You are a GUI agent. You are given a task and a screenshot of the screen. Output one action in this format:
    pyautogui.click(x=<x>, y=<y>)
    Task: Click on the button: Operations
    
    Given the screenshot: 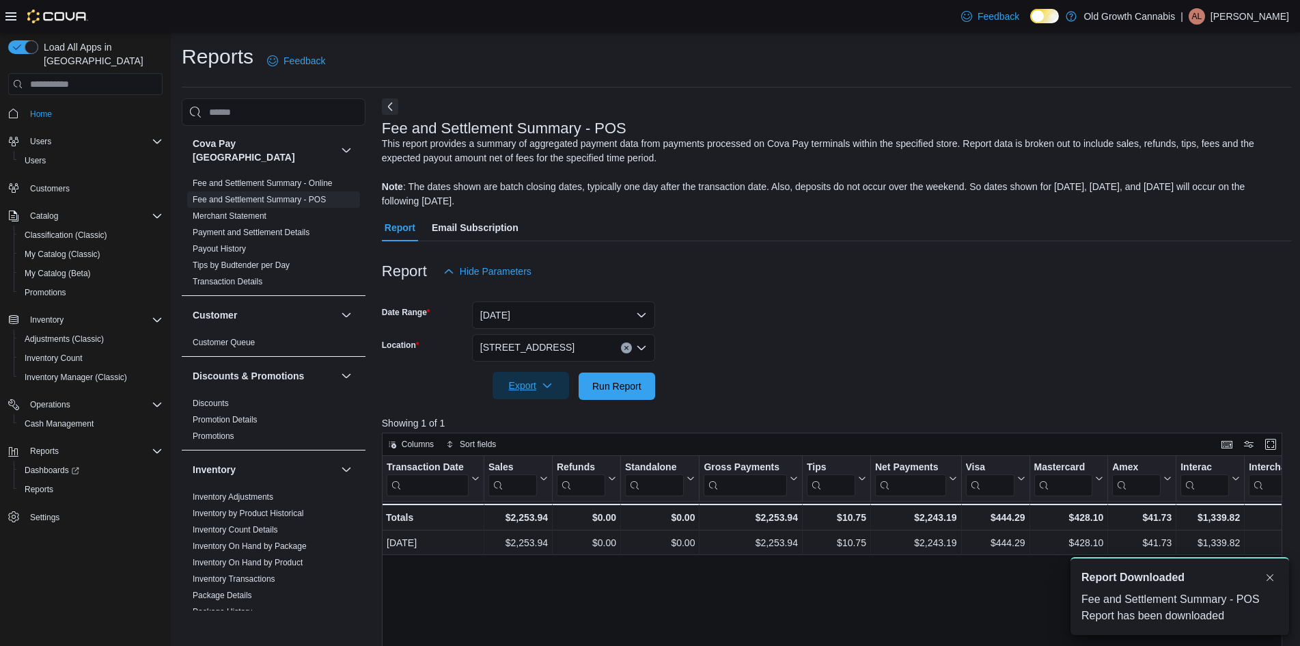 What is the action you would take?
    pyautogui.click(x=85, y=405)
    